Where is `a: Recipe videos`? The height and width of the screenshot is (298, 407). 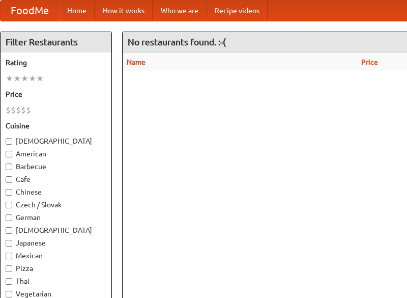
a: Recipe videos is located at coordinates (237, 11).